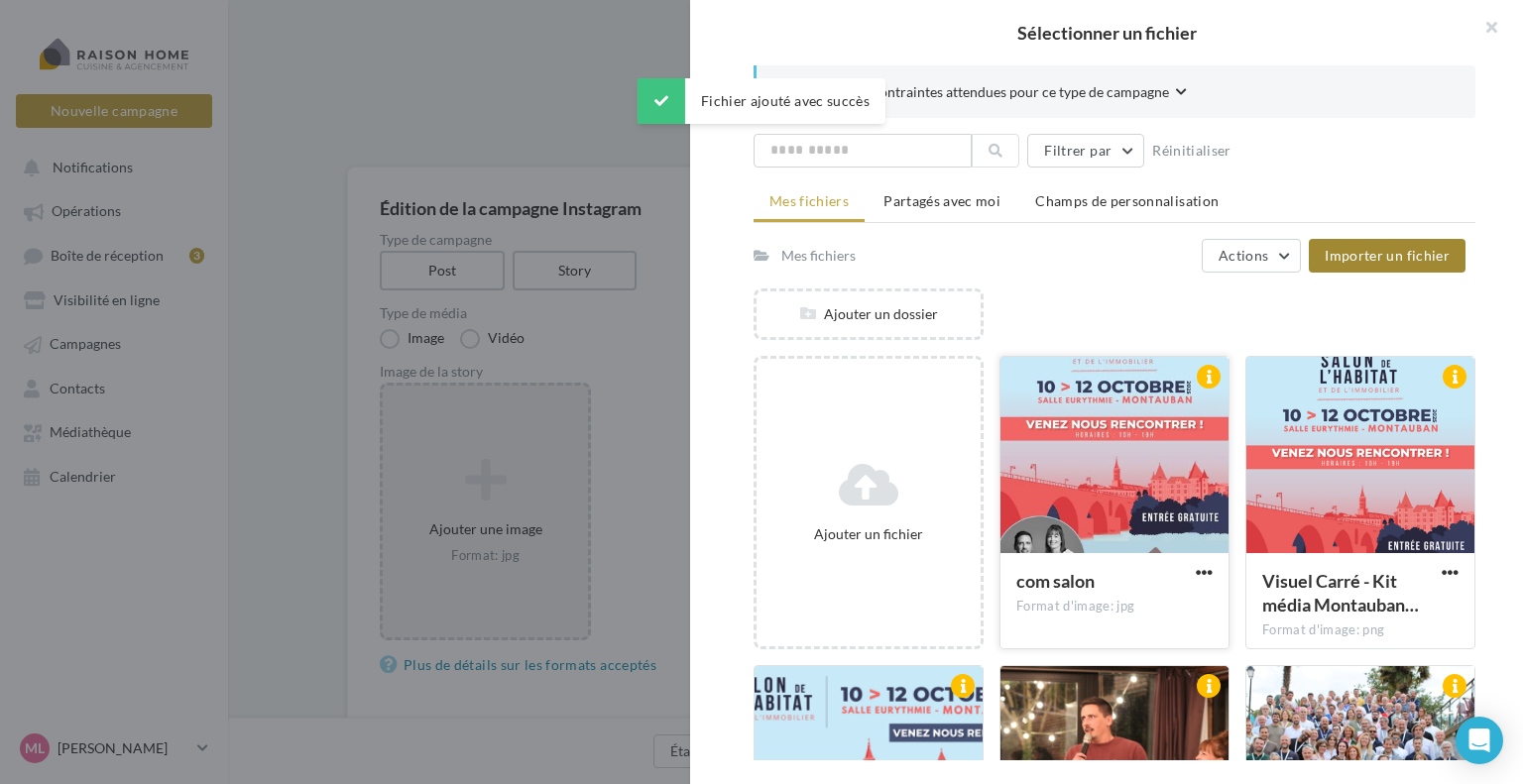 The image size is (1523, 784). Describe the element at coordinates (1387, 255) in the screenshot. I see `button: Importer un fichier` at that location.